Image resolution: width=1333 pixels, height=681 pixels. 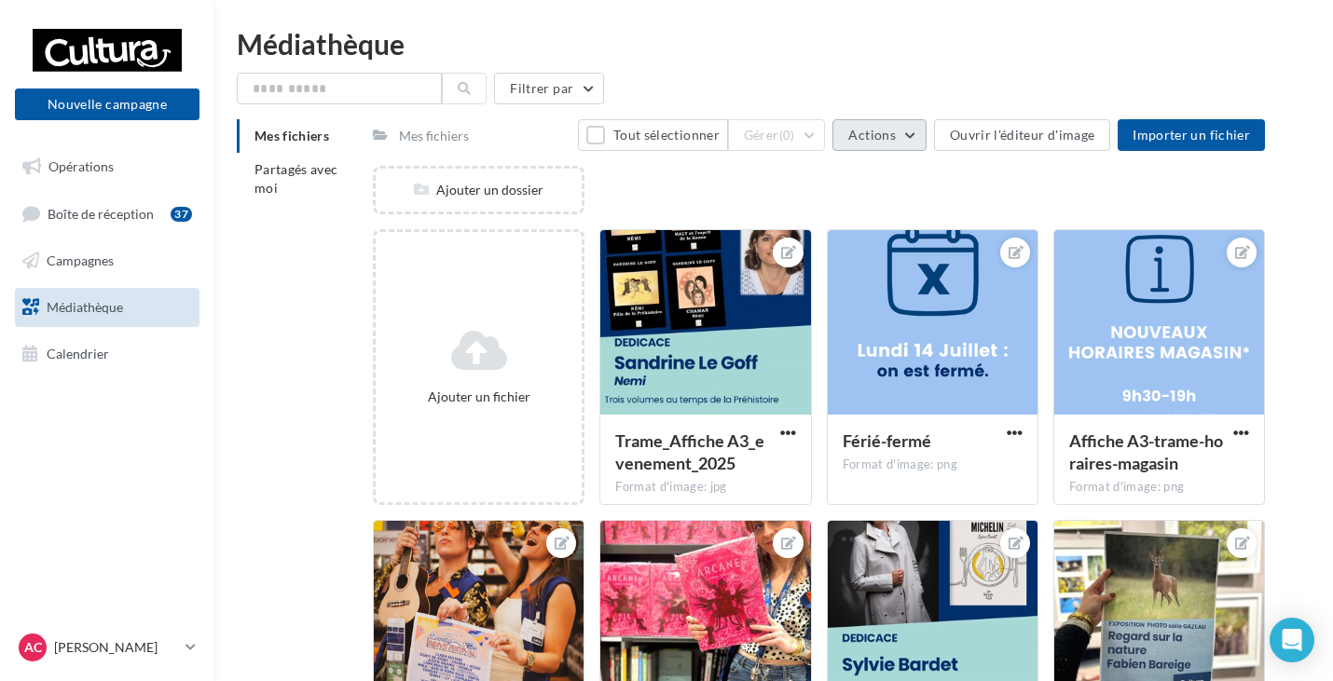 What do you see at coordinates (1022, 135) in the screenshot?
I see `button: Ouvrir l'éditeur d'image` at bounding box center [1022, 135].